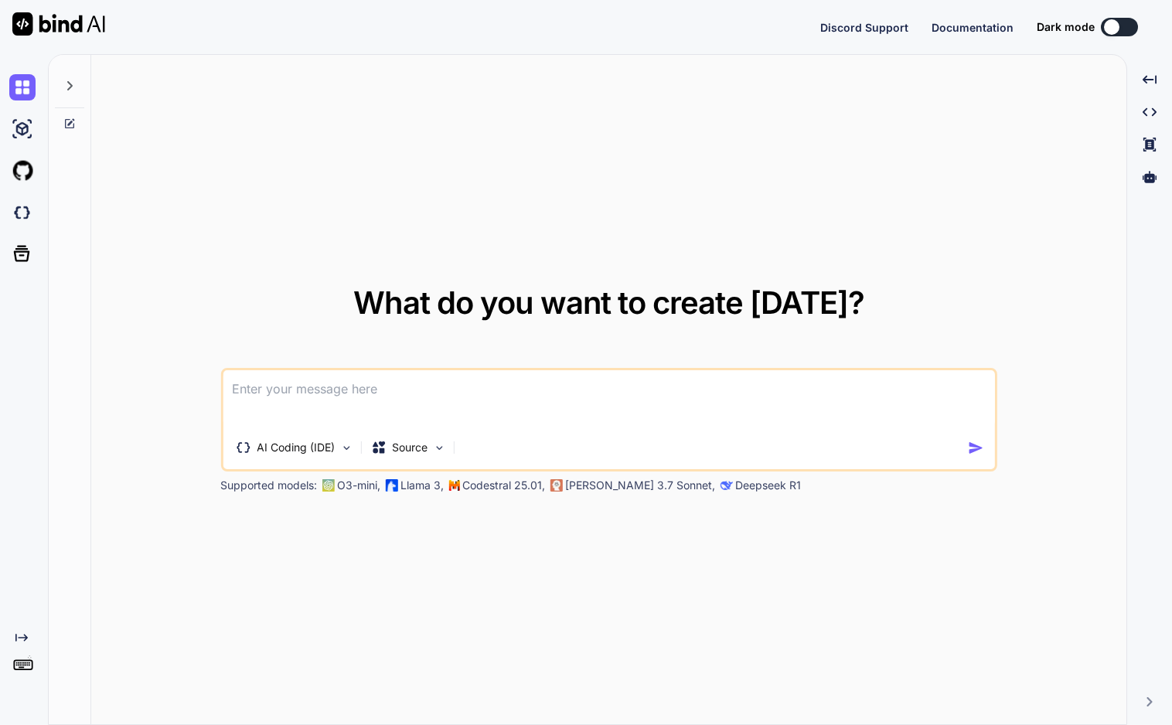 The height and width of the screenshot is (725, 1172). What do you see at coordinates (359, 486) in the screenshot?
I see `p: O3-mini,` at bounding box center [359, 486].